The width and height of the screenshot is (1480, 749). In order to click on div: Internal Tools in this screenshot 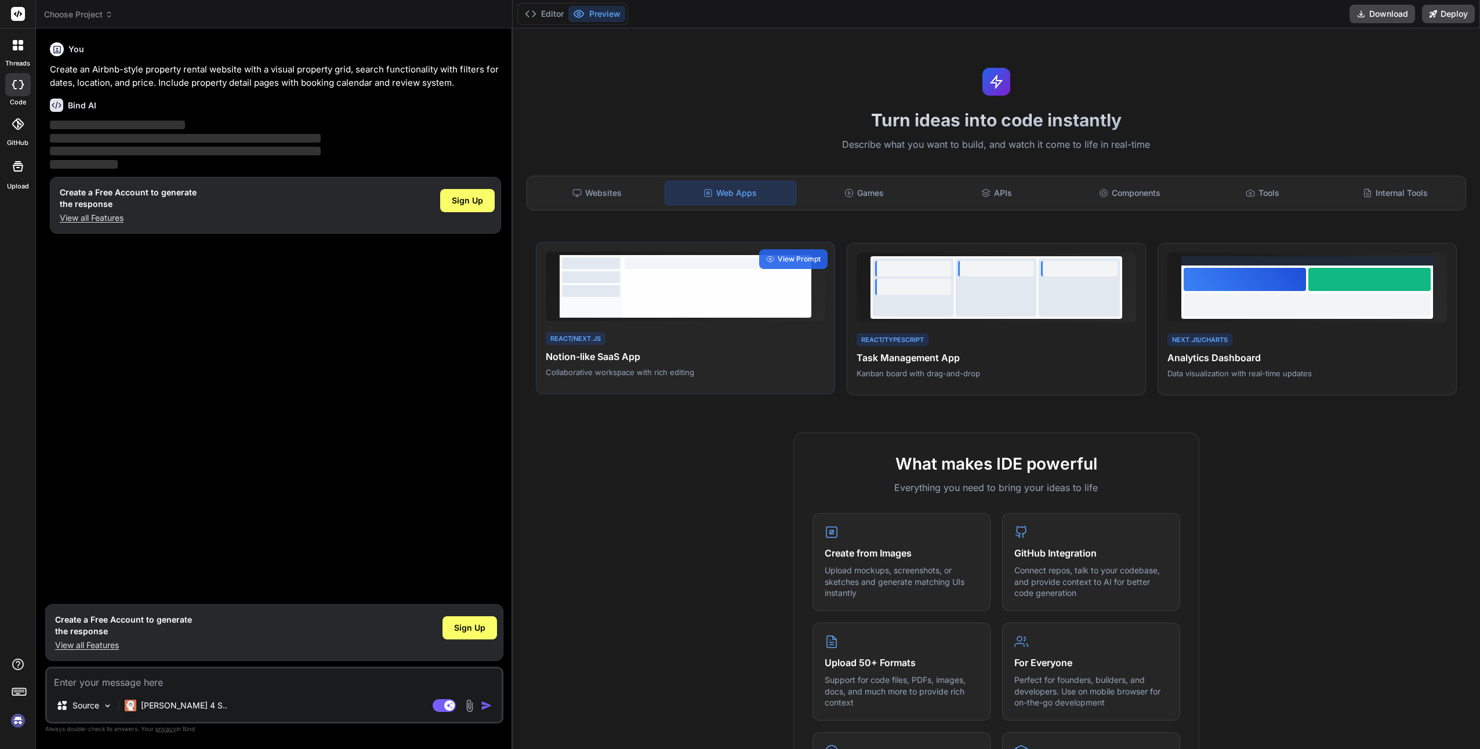, I will do `click(1395, 193)`.